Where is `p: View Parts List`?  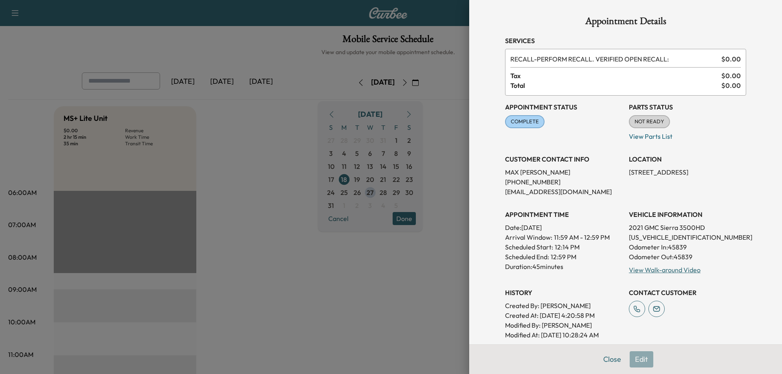 p: View Parts List is located at coordinates (688, 135).